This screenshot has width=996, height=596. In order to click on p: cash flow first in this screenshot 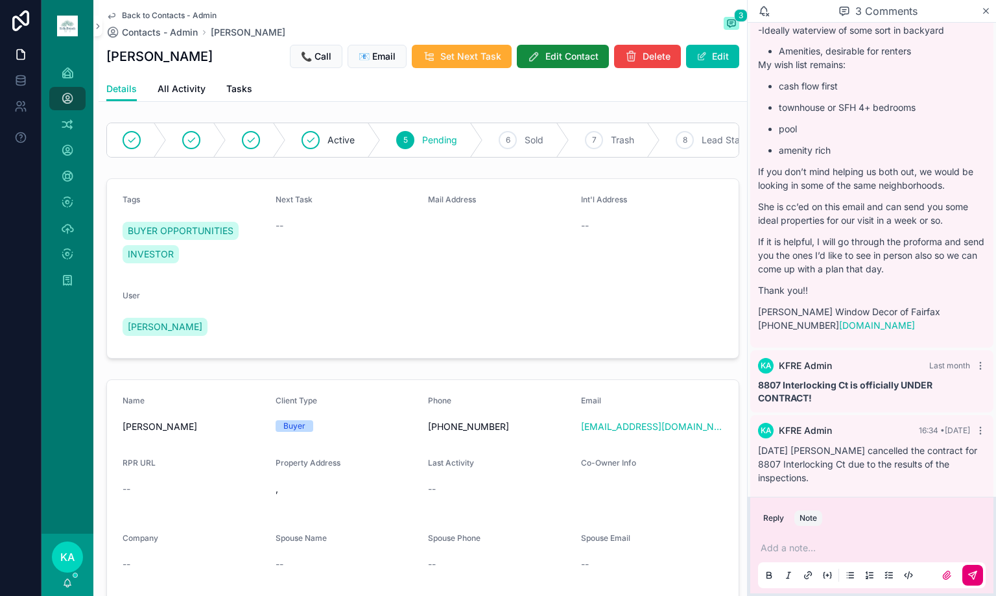, I will do `click(882, 86)`.